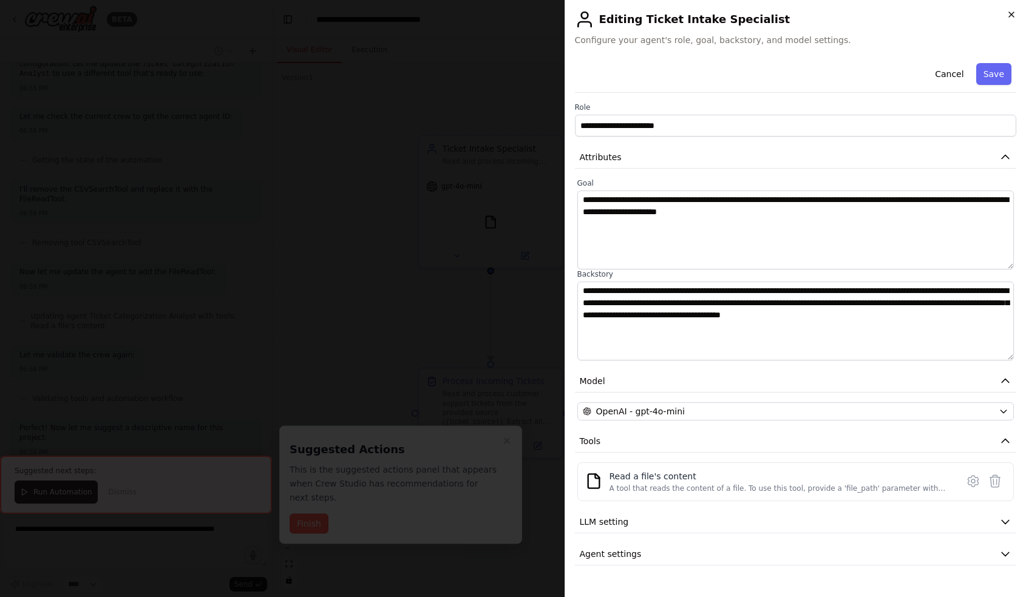  Describe the element at coordinates (796, 107) in the screenshot. I see `label: Role` at that location.